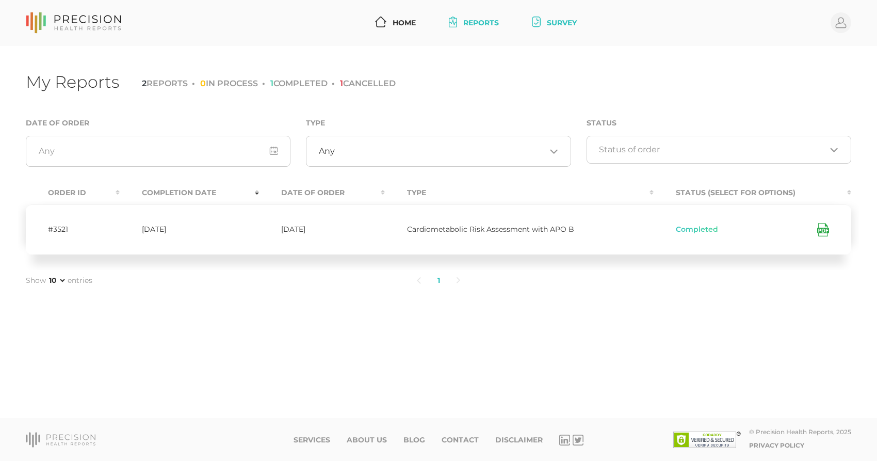 The height and width of the screenshot is (461, 877). Describe the element at coordinates (312, 440) in the screenshot. I see `a: Services` at that location.